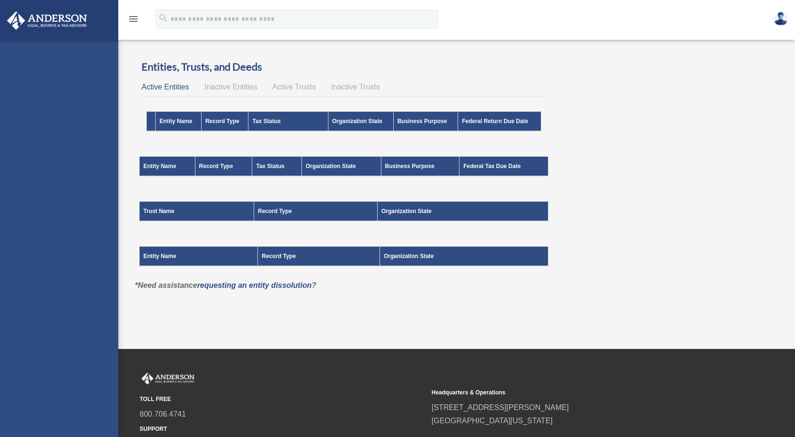 The height and width of the screenshot is (437, 795). I want to click on th: Trust Name, so click(197, 212).